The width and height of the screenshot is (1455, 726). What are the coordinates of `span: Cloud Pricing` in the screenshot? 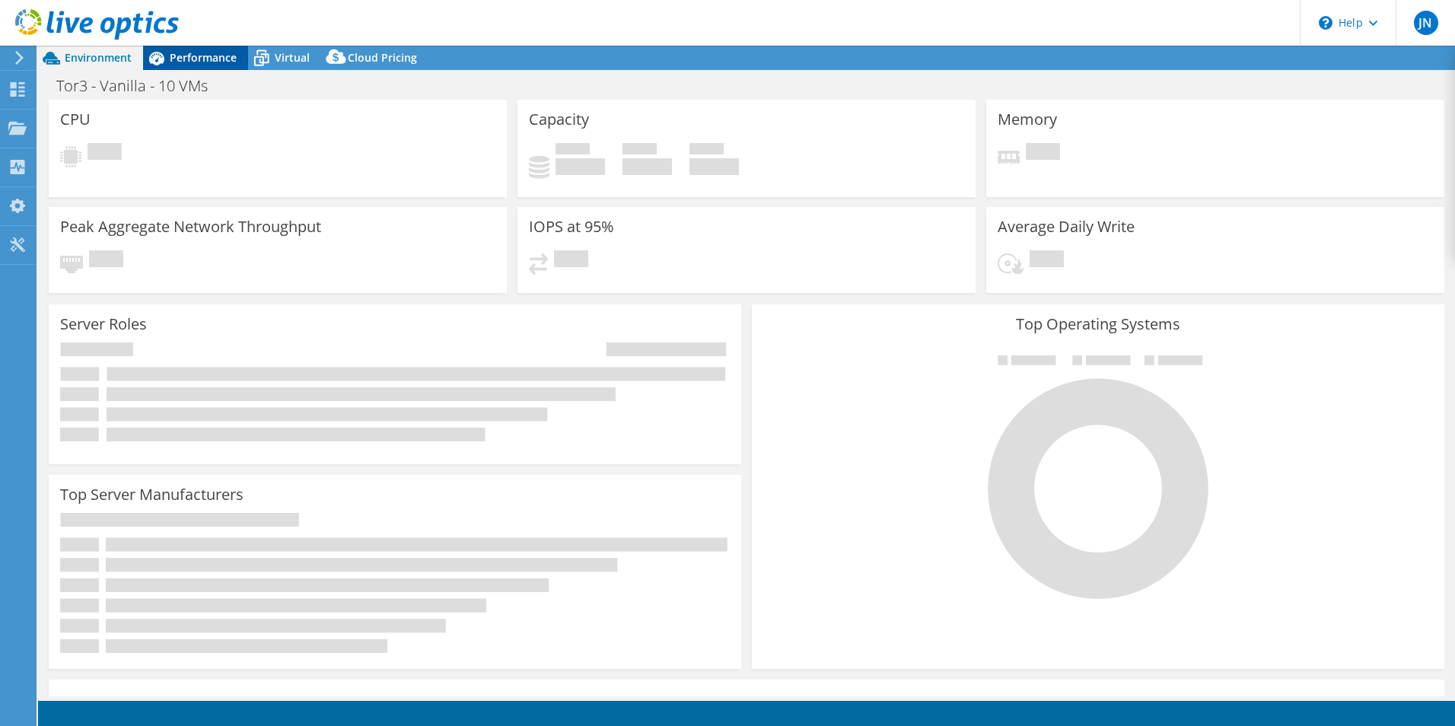 It's located at (382, 57).